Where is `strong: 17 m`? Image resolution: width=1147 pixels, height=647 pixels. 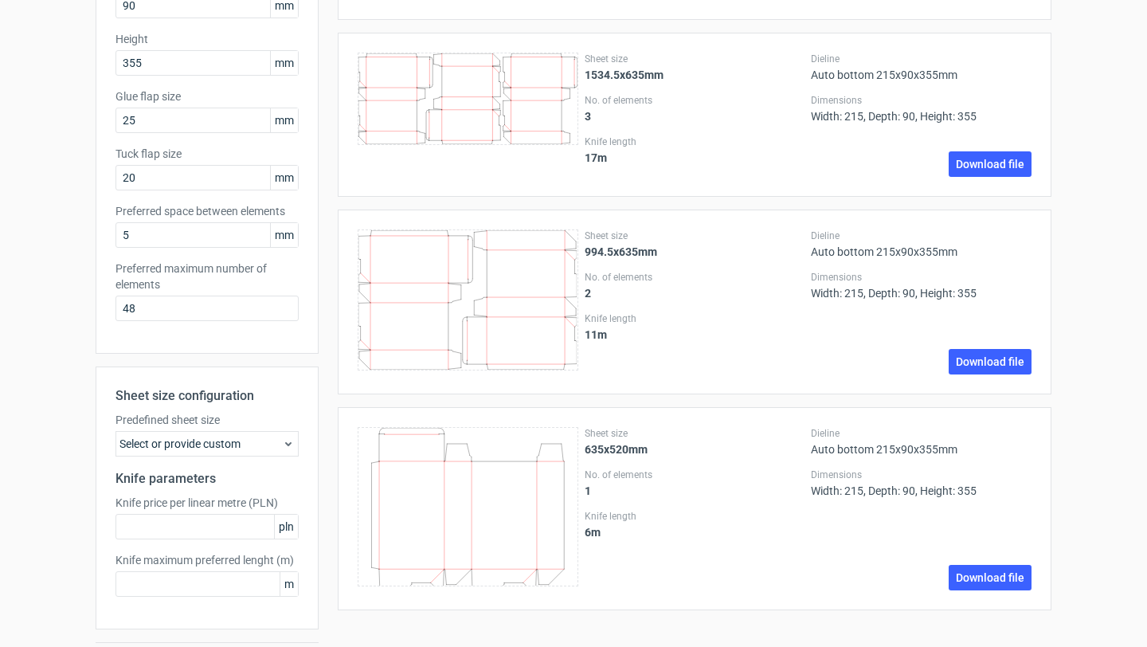
strong: 17 m is located at coordinates (596, 158).